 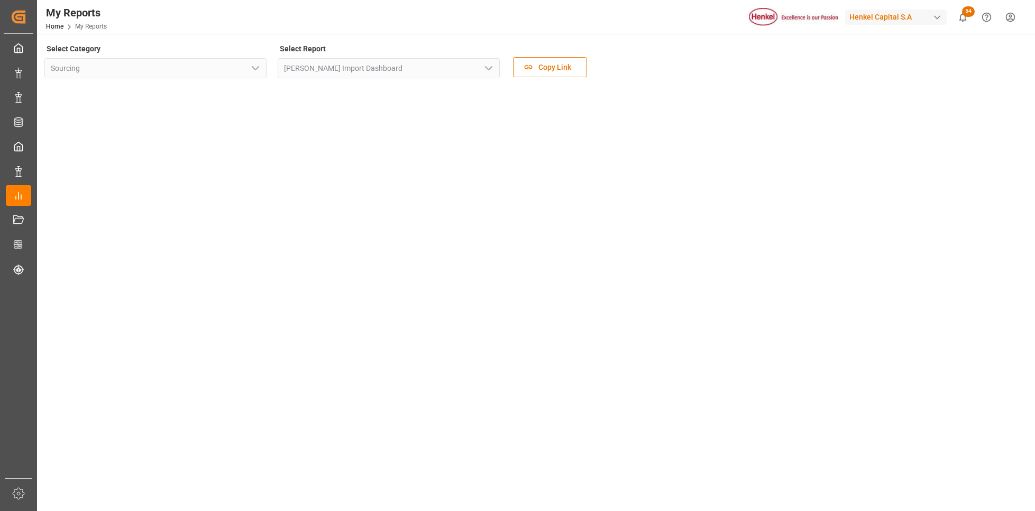 I want to click on label: Select Report, so click(x=302, y=49).